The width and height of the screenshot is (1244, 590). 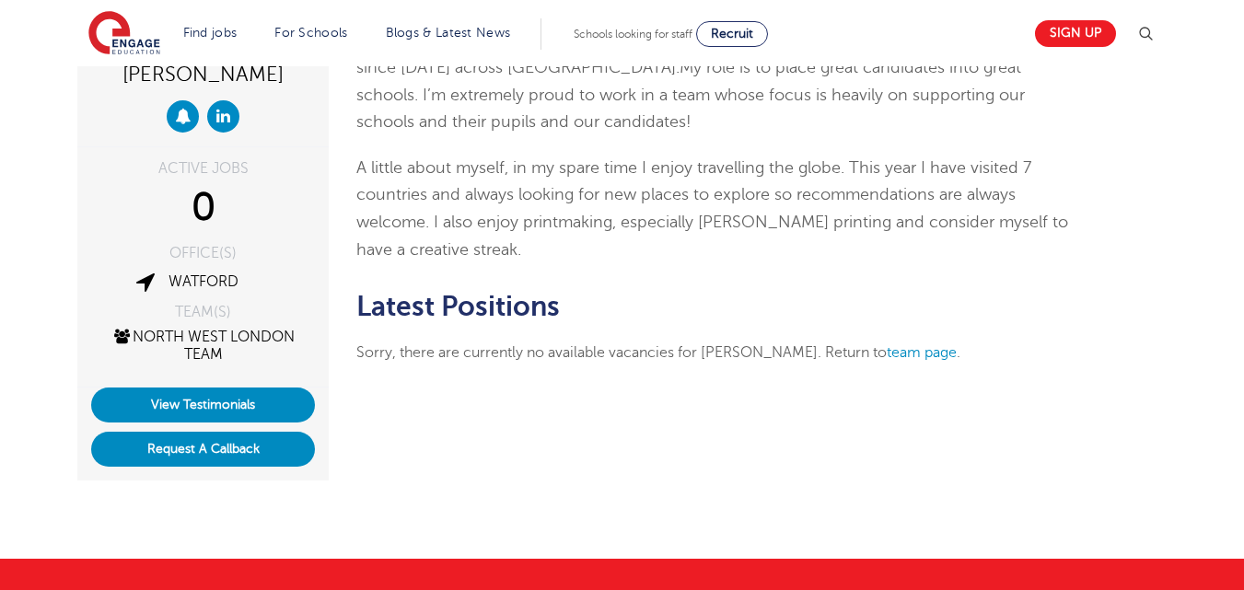 What do you see at coordinates (210, 32) in the screenshot?
I see `a: Find jobs` at bounding box center [210, 32].